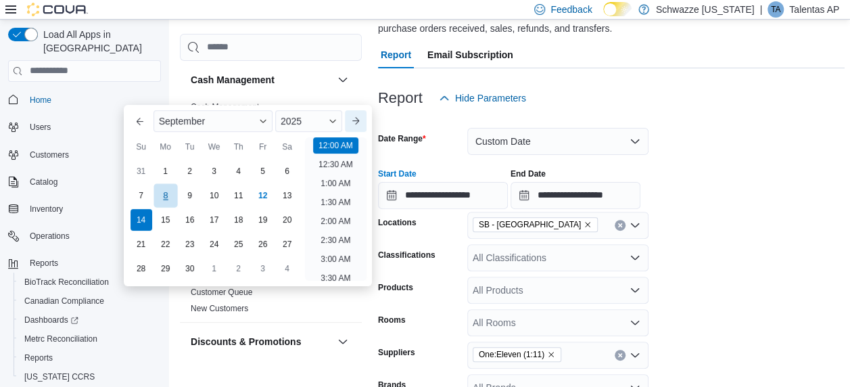  I want to click on span: 2025, so click(291, 121).